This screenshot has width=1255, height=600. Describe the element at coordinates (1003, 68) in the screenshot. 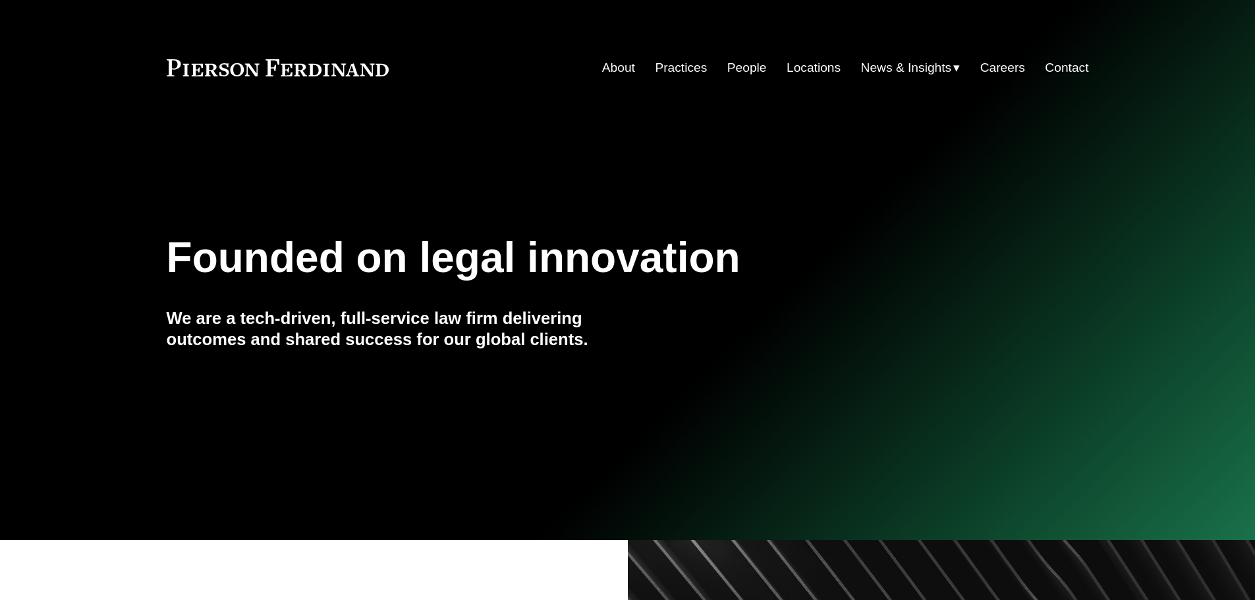

I see `a: Careers` at that location.